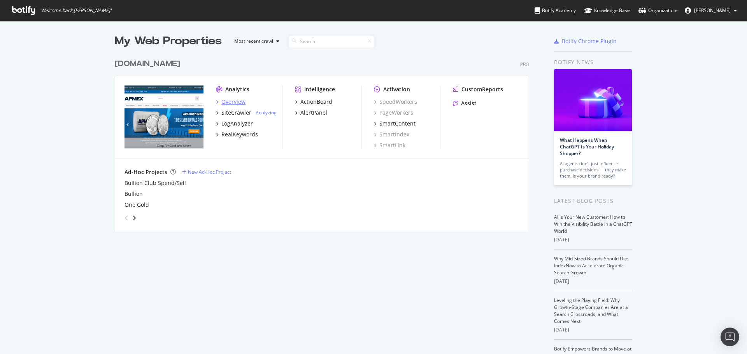  What do you see at coordinates (233, 102) in the screenshot?
I see `div: Overview` at bounding box center [233, 102].